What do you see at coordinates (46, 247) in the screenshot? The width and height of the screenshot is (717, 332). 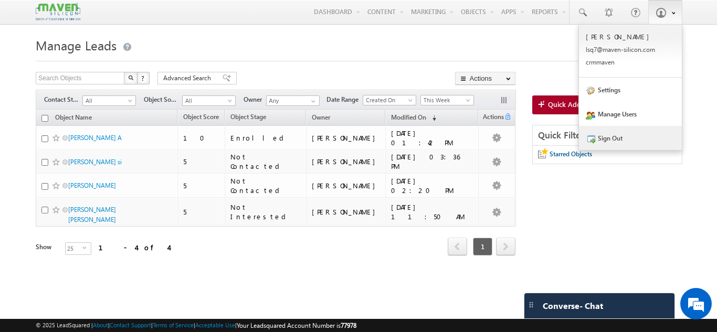 I see `div: Show` at bounding box center [46, 247].